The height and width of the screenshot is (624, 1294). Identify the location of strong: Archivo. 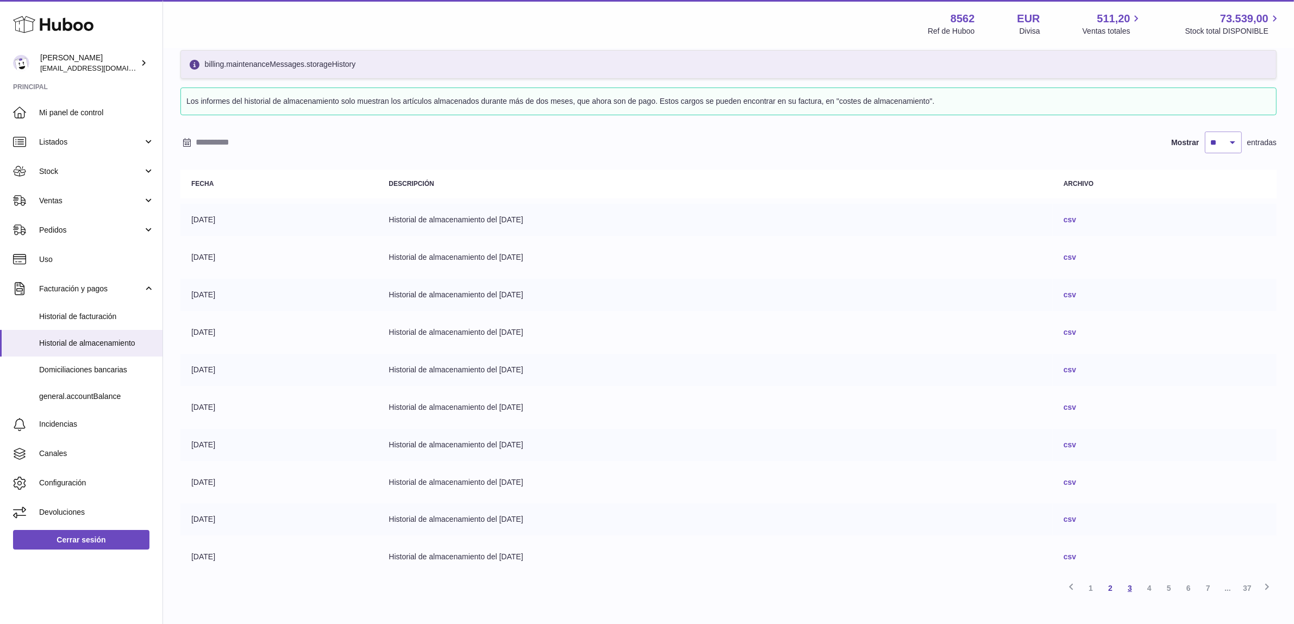
(1078, 184).